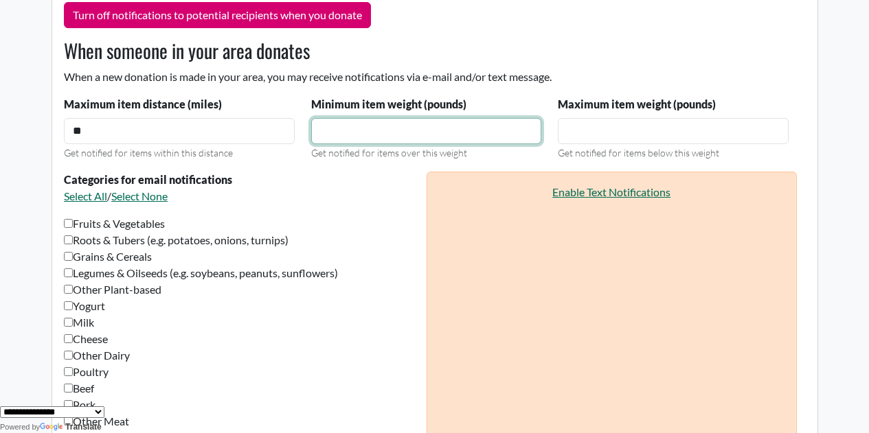  I want to click on label: Other Dairy, so click(97, 356).